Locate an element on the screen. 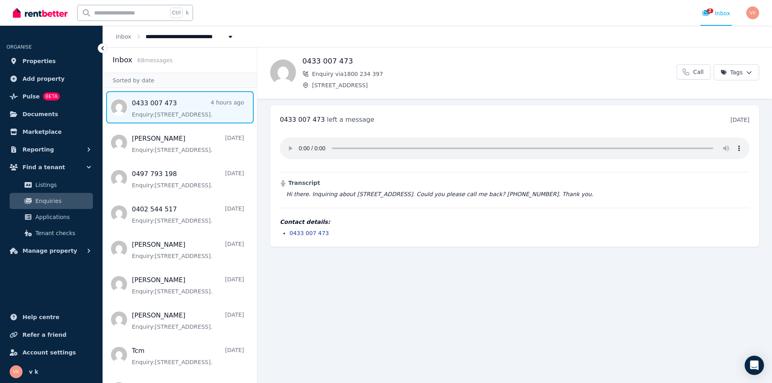 The image size is (772, 383). span: Enquiry via 1800 234 397 is located at coordinates (494, 74).